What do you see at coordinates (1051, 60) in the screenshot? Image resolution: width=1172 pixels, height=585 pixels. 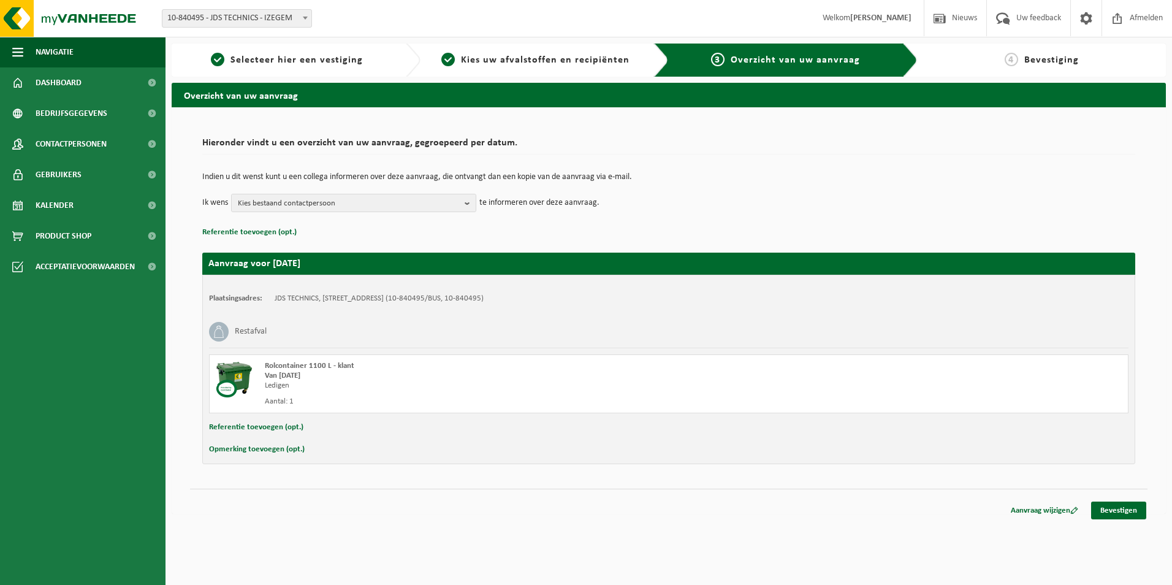 I see `span: Bevestiging` at bounding box center [1051, 60].